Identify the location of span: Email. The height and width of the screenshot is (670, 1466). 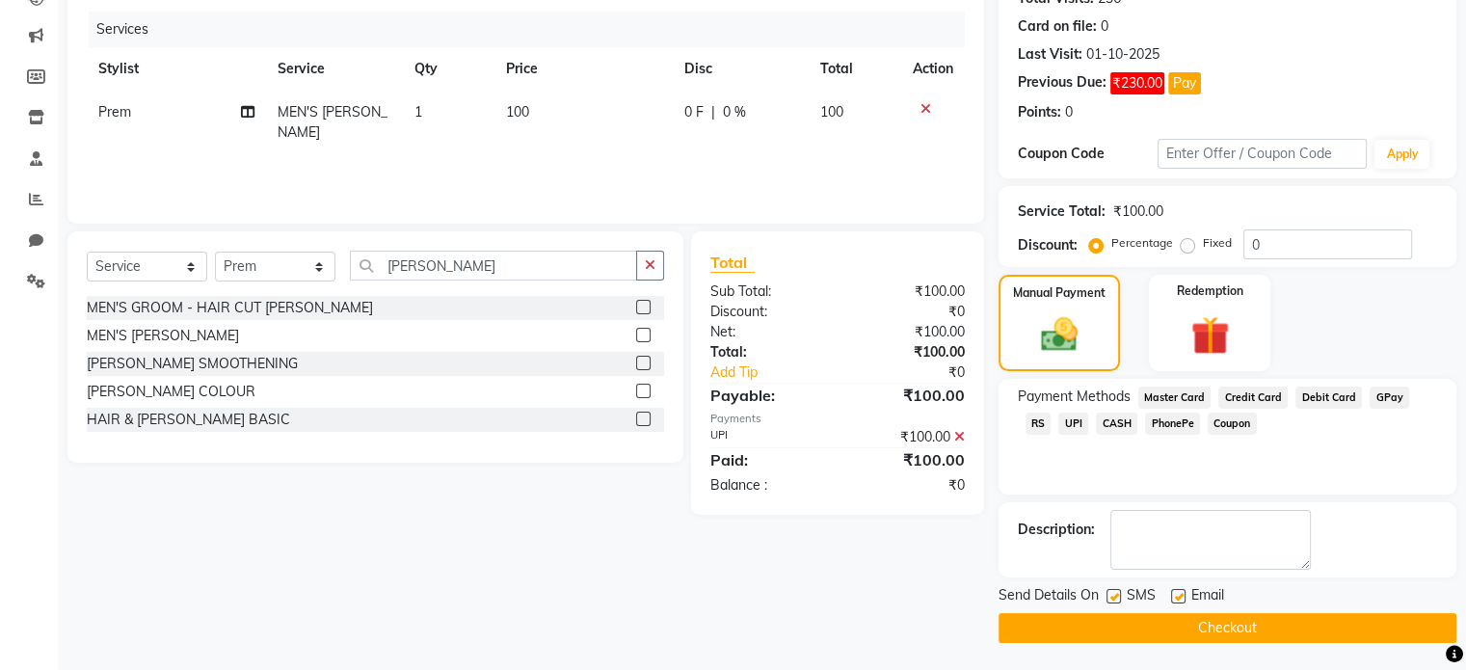
(1207, 596).